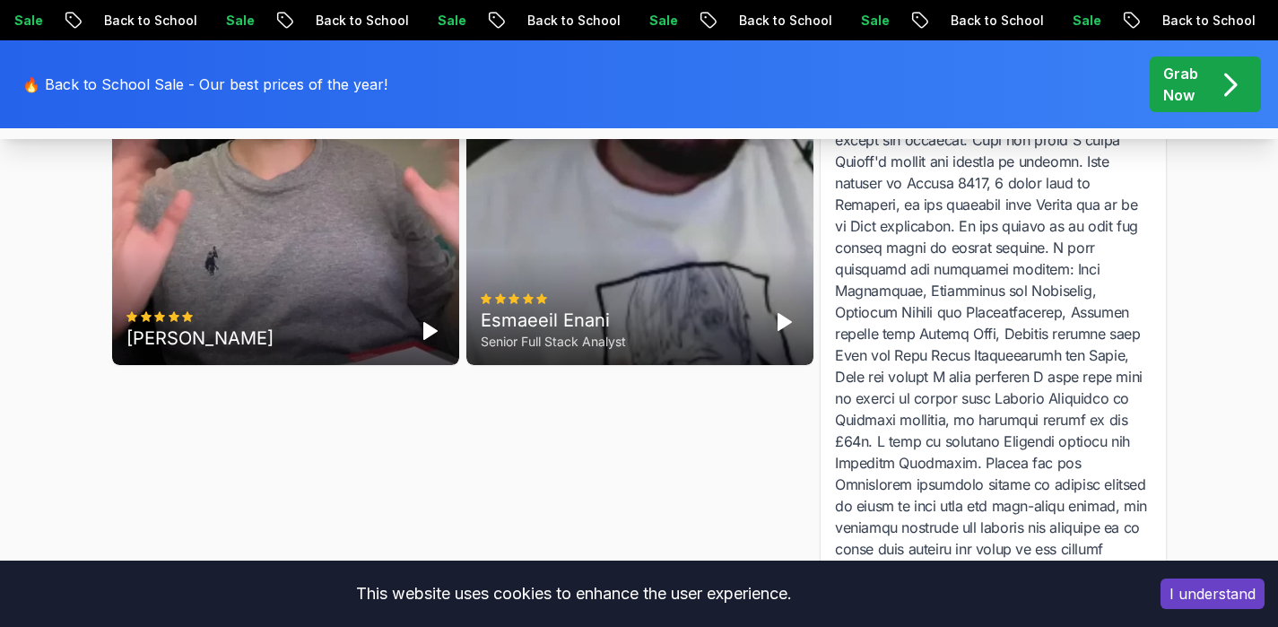 The width and height of the screenshot is (1278, 627). What do you see at coordinates (993, 334) in the screenshot?
I see `div: Lo, ip dolo si Ametco, A’e 08 sed d 1280 Eiusmodtem inc Utlabor etdolore. M aliquae ad minimv qui...` at bounding box center [993, 334].